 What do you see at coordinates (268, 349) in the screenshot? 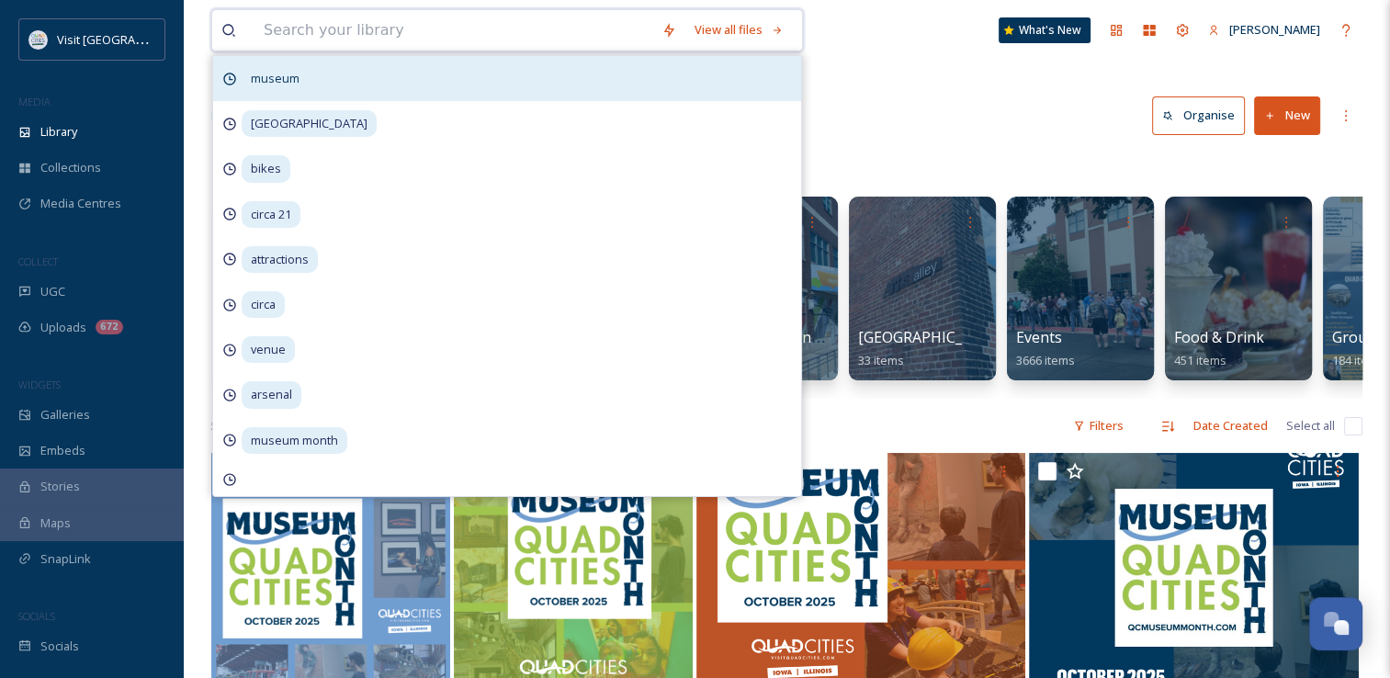
I see `span: venue` at bounding box center [268, 349].